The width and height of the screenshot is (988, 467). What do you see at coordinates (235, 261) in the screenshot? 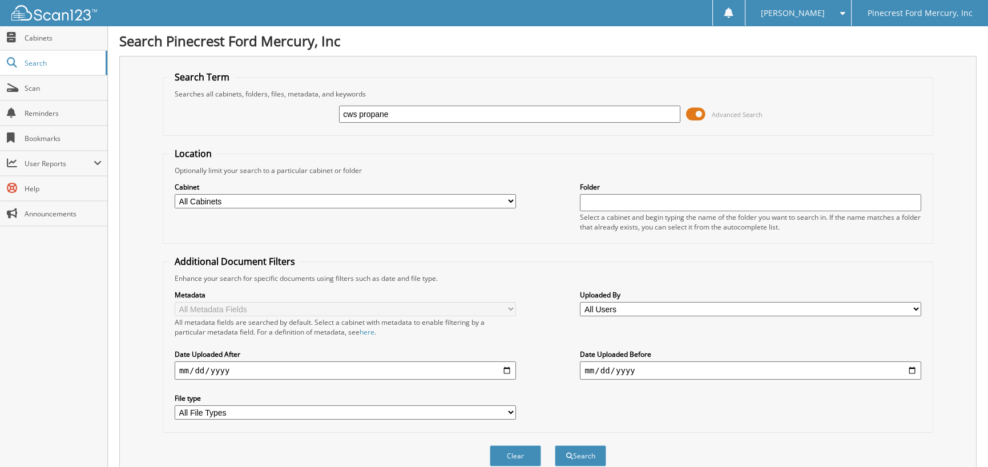
I see `legend: Additional Document Filters` at bounding box center [235, 261].